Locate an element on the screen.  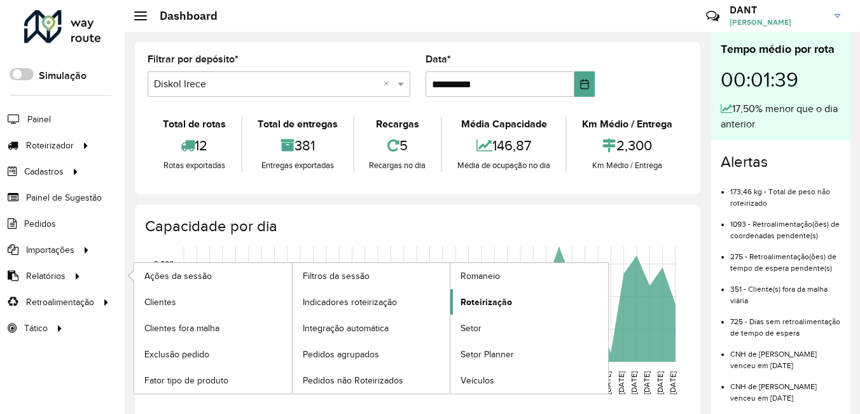
a: Pedidos não Roteirizados is located at coordinates (372, 380).